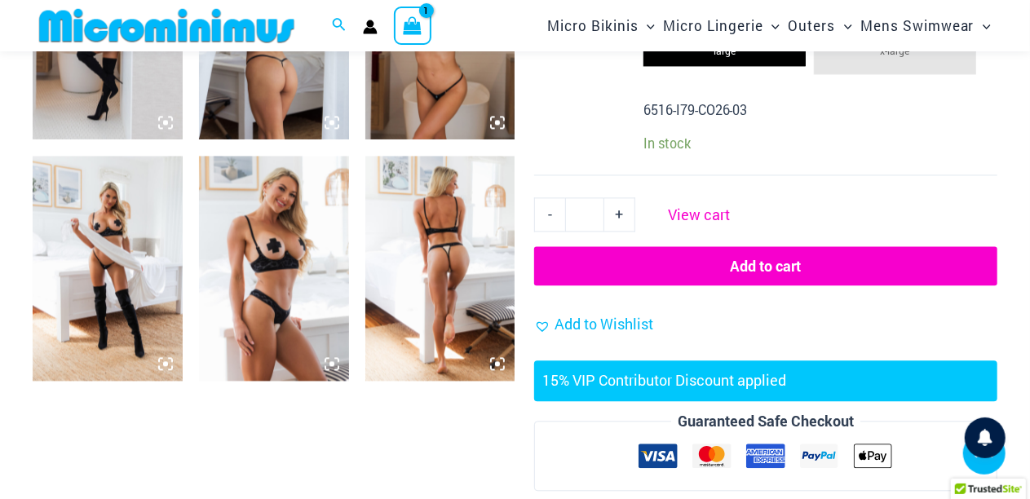 Image resolution: width=1030 pixels, height=499 pixels. I want to click on span: Micro Lingerie, so click(713, 25).